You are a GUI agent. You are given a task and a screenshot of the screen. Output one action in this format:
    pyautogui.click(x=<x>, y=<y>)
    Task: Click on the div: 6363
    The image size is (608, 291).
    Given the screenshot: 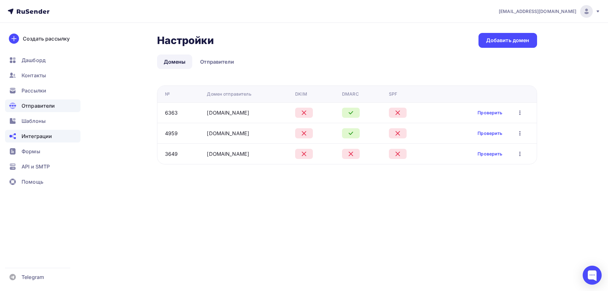 What is the action you would take?
    pyautogui.click(x=171, y=113)
    